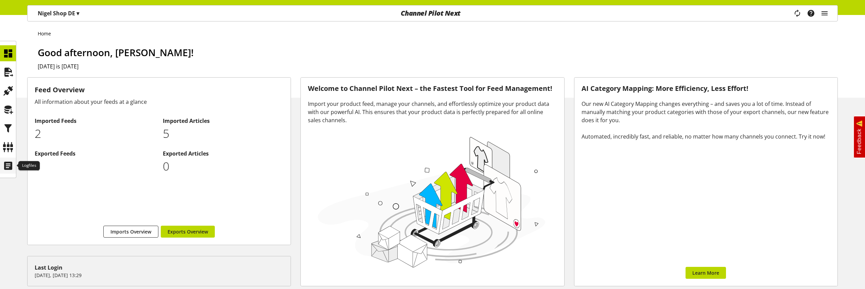  Describe the element at coordinates (95, 121) in the screenshot. I see `h2: Imported Feeds` at that location.